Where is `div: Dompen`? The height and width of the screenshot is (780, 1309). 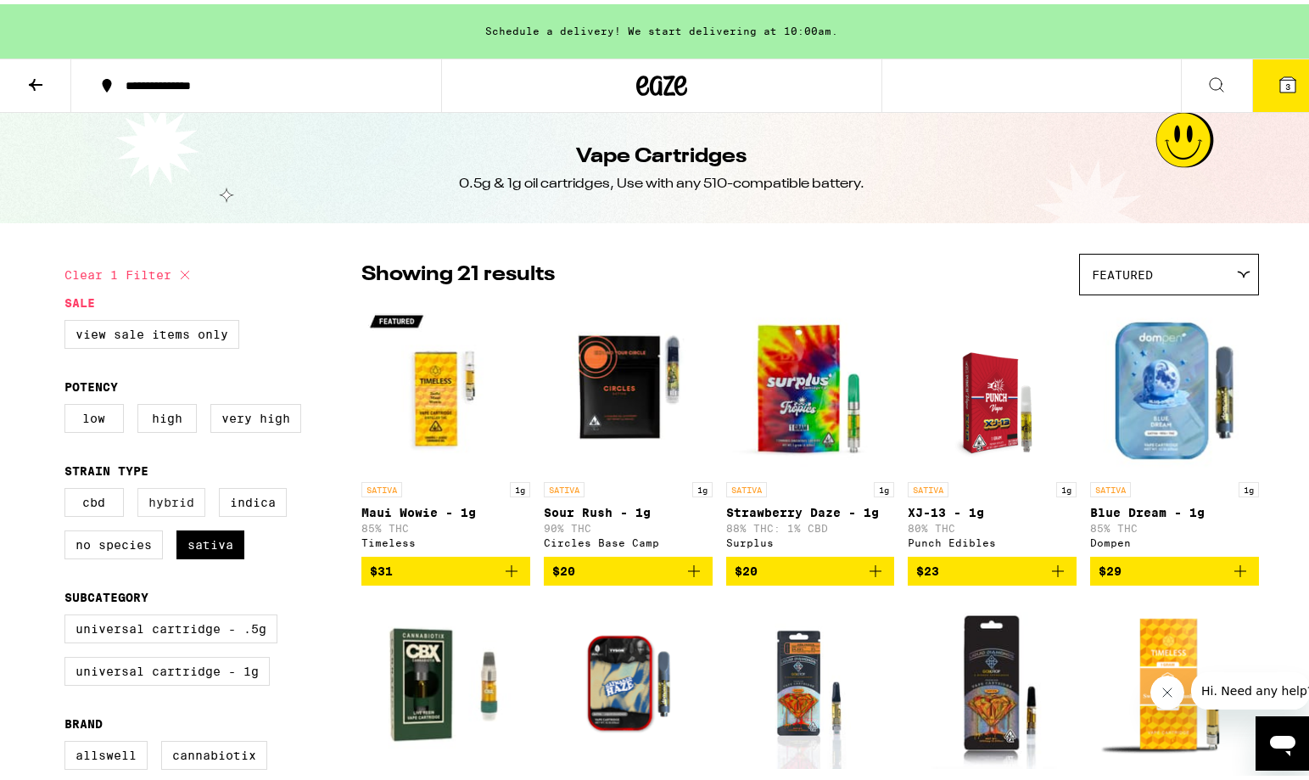 div: Dompen is located at coordinates (1174, 538).